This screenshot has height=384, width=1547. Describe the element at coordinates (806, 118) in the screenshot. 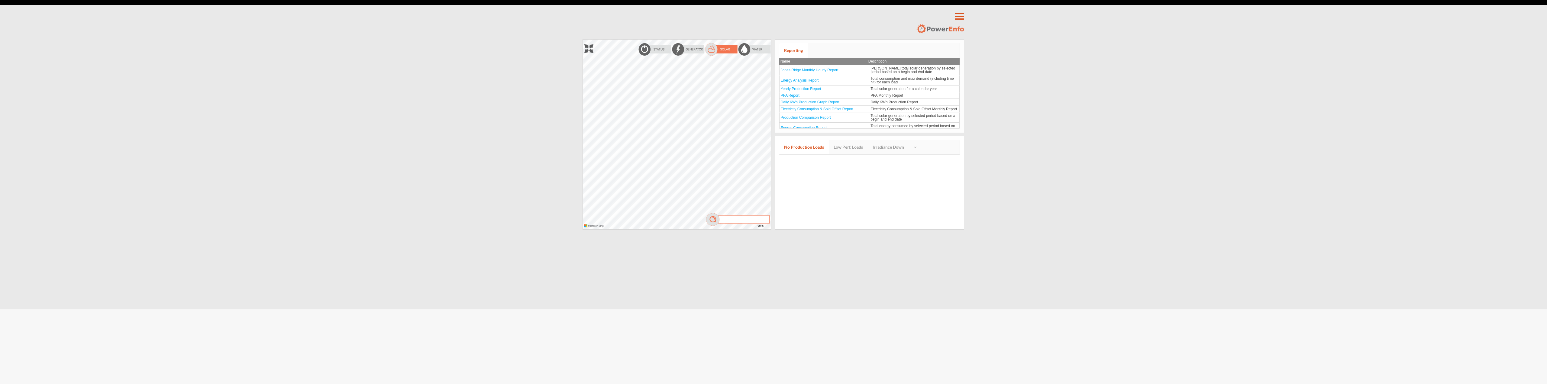

I see `a: Production Comparison Report` at that location.